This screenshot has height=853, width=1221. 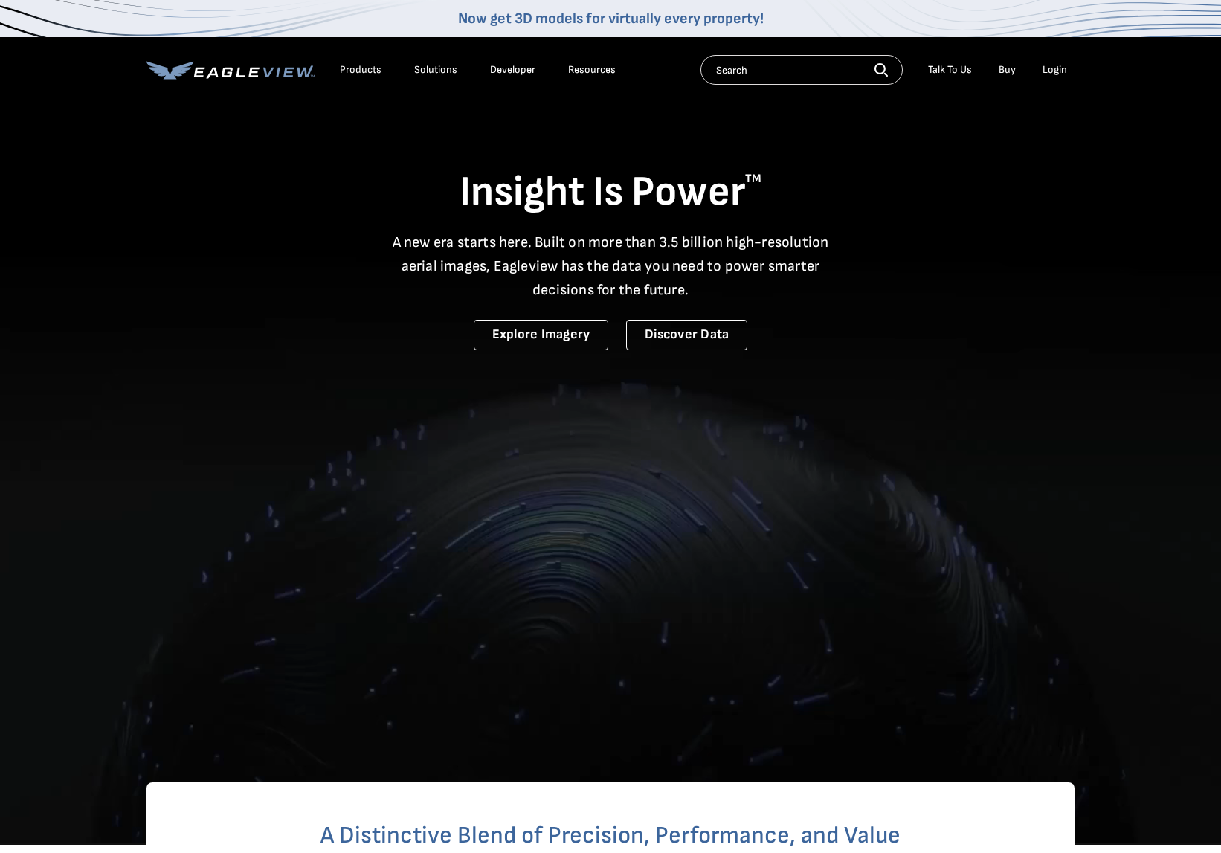 What do you see at coordinates (436, 70) in the screenshot?
I see `div: Solutions` at bounding box center [436, 70].